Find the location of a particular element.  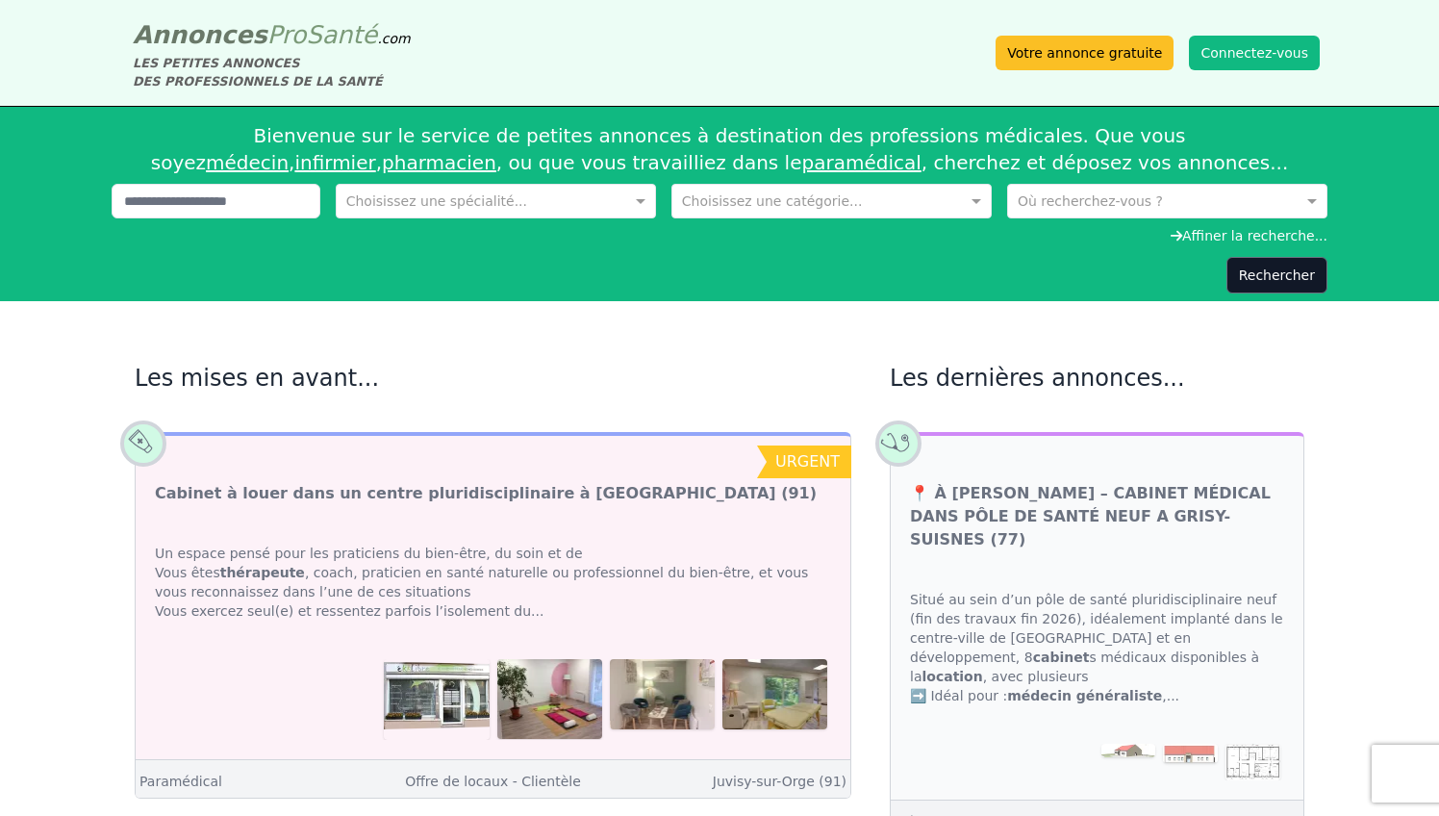

a: Offre de locaux - Clientèle is located at coordinates (492, 781).